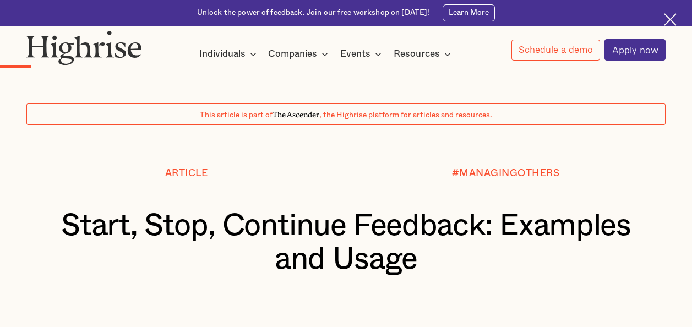  Describe the element at coordinates (556, 50) in the screenshot. I see `a: Schedule a demo` at that location.